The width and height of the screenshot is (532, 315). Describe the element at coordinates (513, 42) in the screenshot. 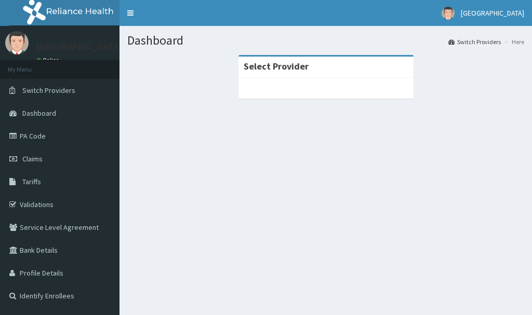

I see `li: Here` at that location.